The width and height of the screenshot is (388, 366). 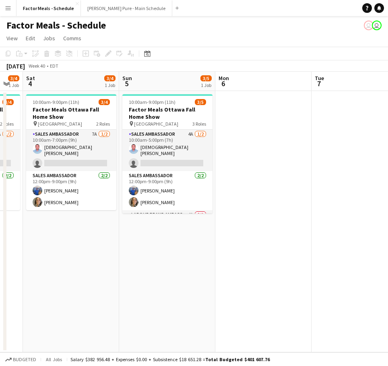 What do you see at coordinates (56, 25) in the screenshot?
I see `h1: Factor Meals - Schedule` at bounding box center [56, 25].